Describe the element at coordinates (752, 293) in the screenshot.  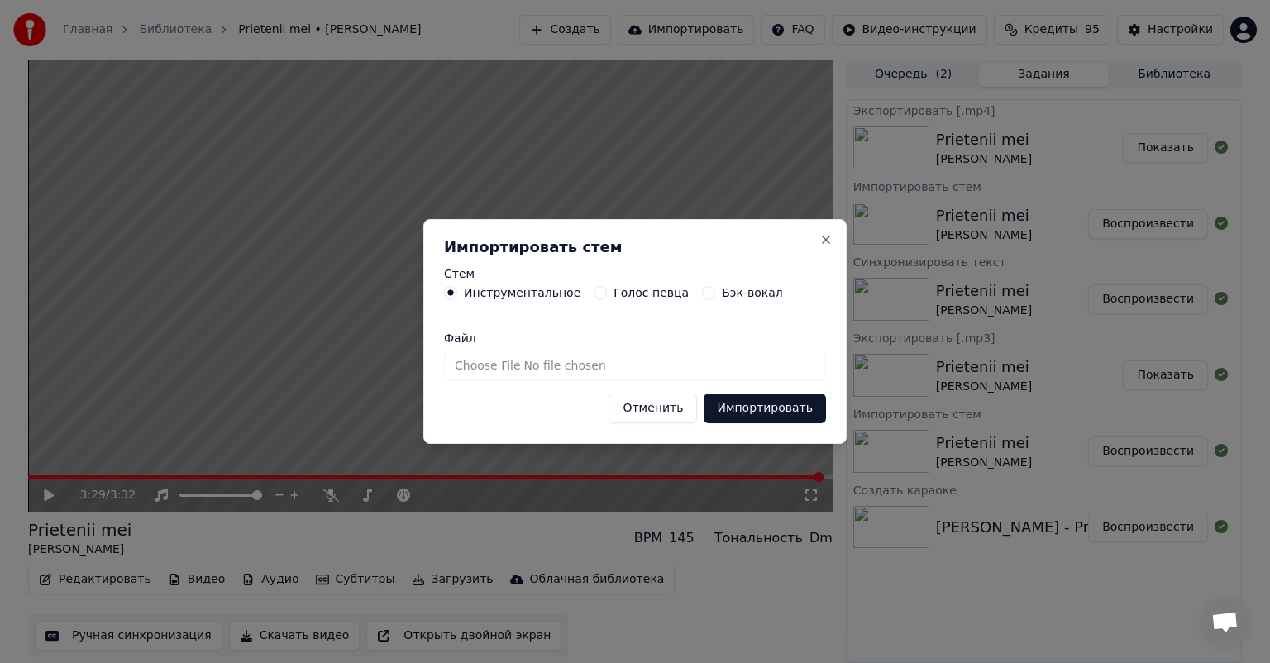
I see `label: Бэк-вокал` at that location.